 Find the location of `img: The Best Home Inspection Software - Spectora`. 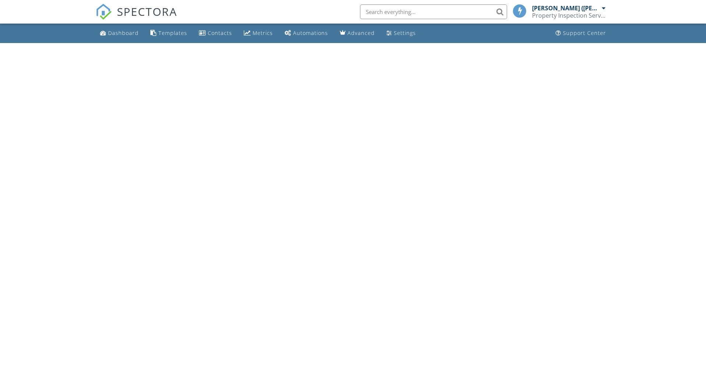

img: The Best Home Inspection Software - Spectora is located at coordinates (104, 12).